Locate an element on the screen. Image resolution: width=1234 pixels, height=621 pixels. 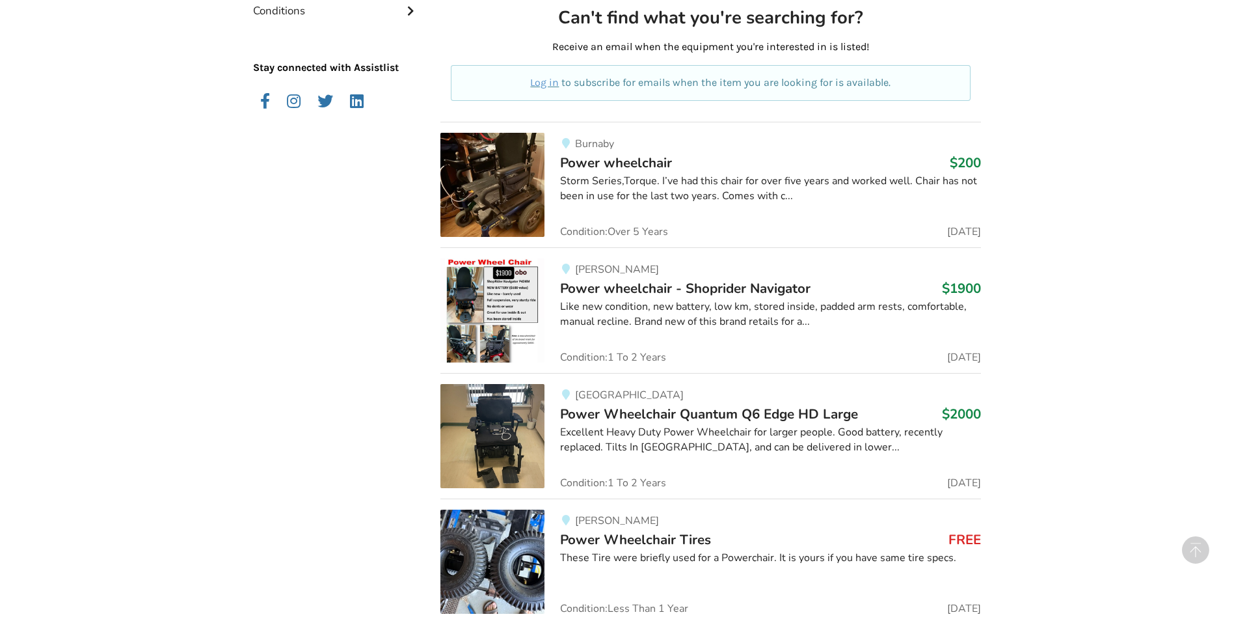
div: These Tire were briefly used for a Powerchair. It is yours if you have same tire specs. is located at coordinates (770, 558).